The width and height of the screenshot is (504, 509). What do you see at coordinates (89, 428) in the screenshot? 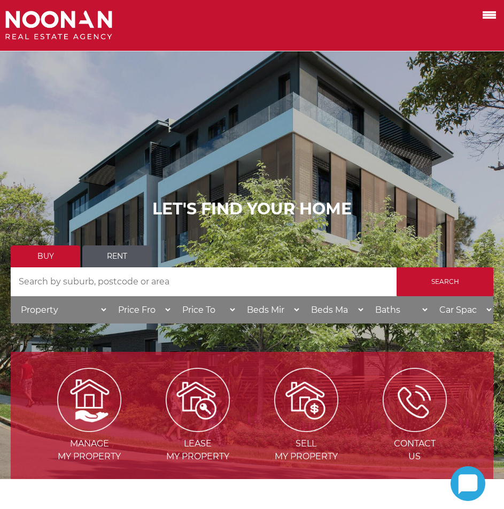
I see `a: Manage my Property Managemy Property` at bounding box center [89, 428].